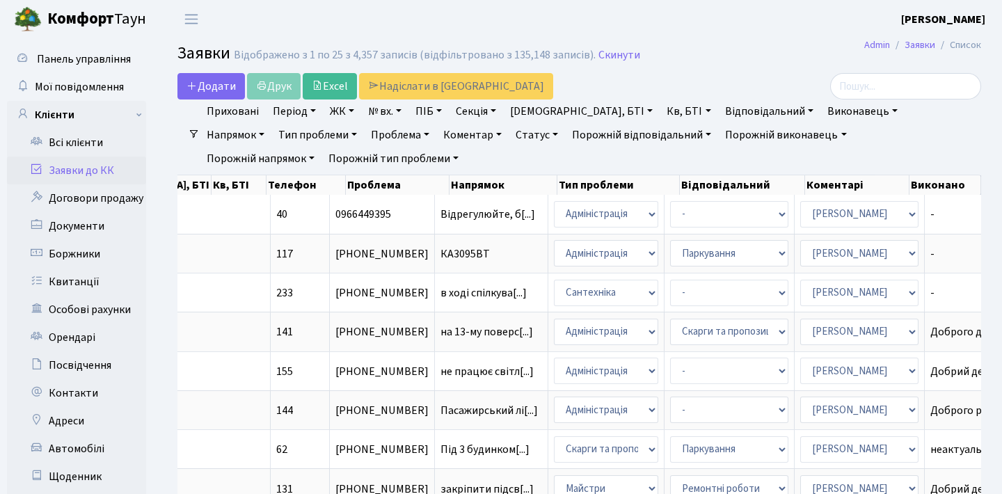 This screenshot has height=494, width=1002. I want to click on li: Список, so click(958, 45).